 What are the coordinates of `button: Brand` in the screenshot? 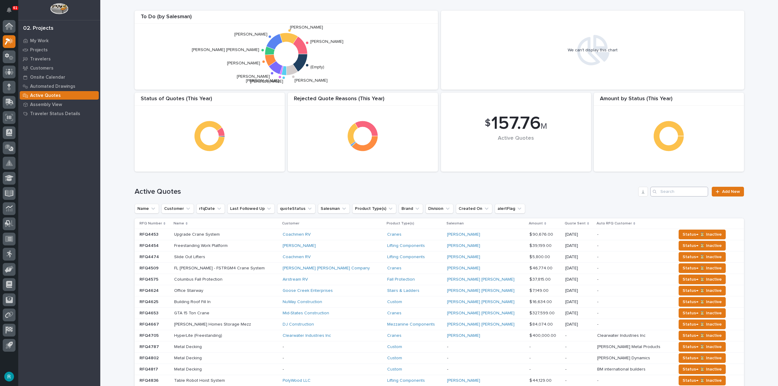 It's located at (411, 209).